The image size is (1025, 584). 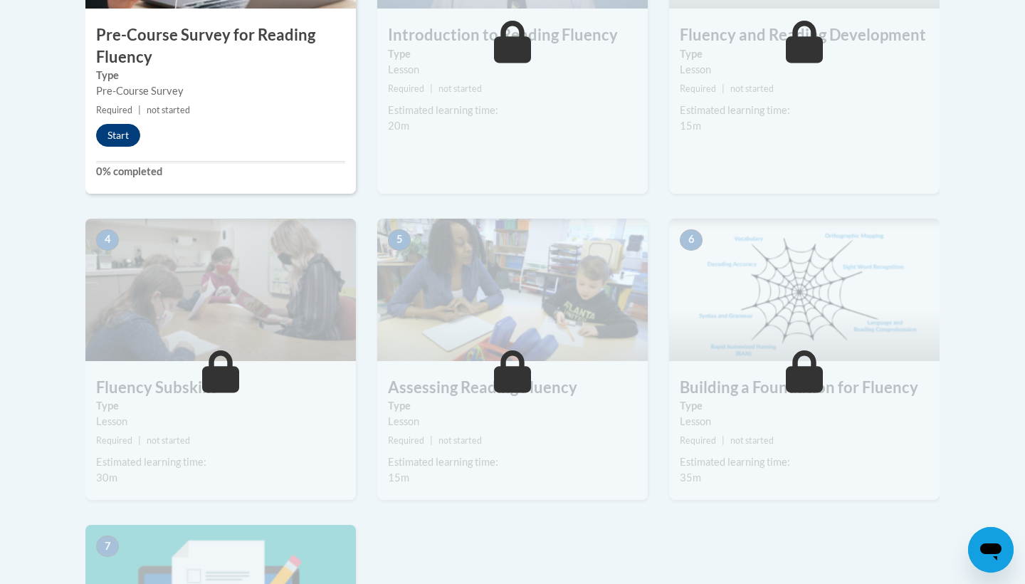 What do you see at coordinates (805, 35) in the screenshot?
I see `h3: Fluency and Reading Development` at bounding box center [805, 35].